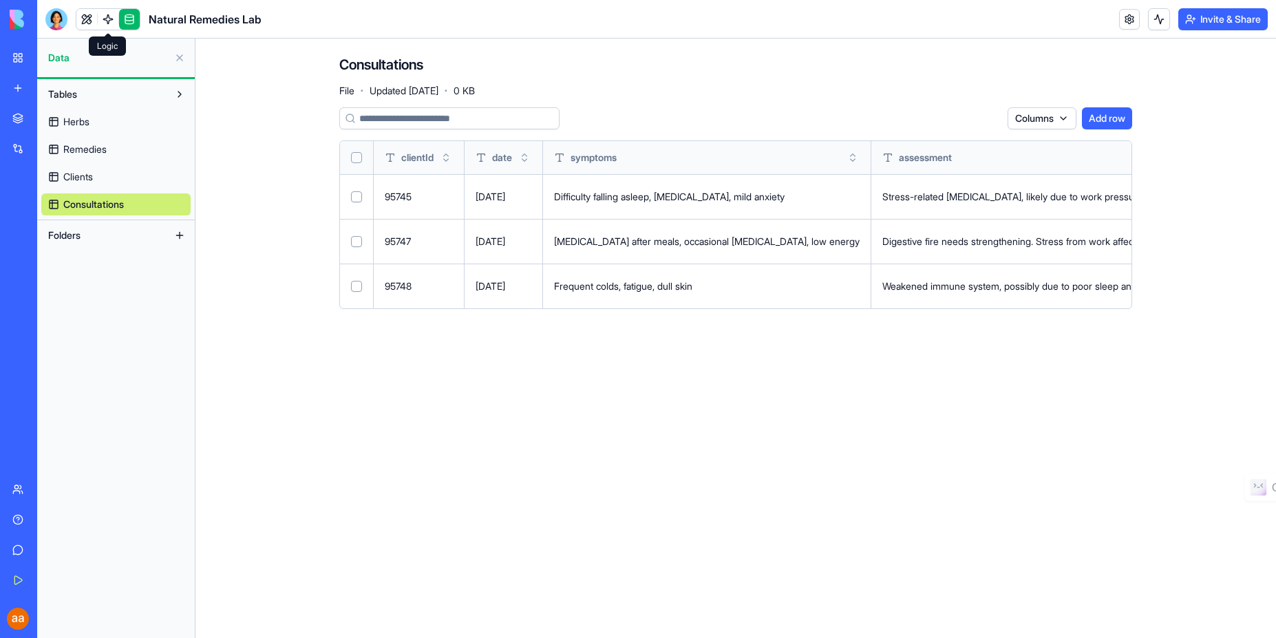 The height and width of the screenshot is (638, 1276). Describe the element at coordinates (418, 286) in the screenshot. I see `div: 95748` at that location.